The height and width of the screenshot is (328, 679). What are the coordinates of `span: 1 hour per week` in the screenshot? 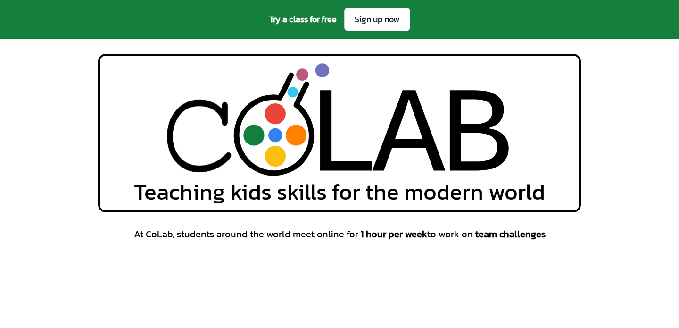 It's located at (394, 234).